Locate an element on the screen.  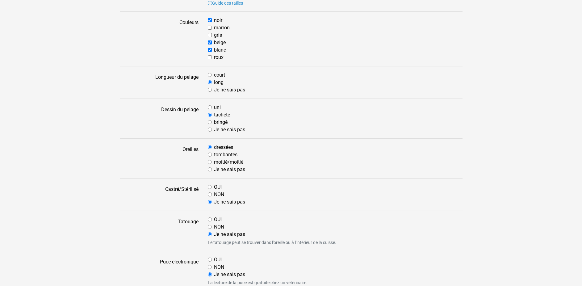
label: roux is located at coordinates (219, 57).